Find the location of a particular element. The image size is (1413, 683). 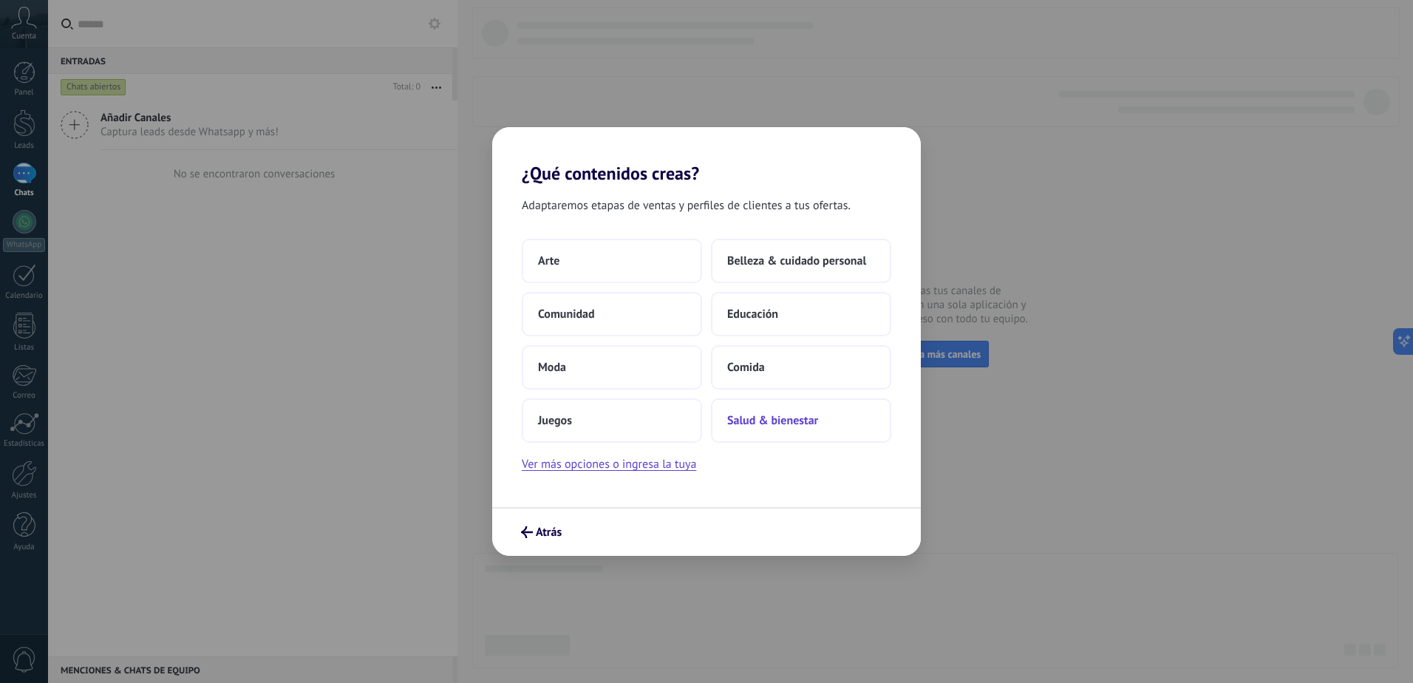

button: Atrás is located at coordinates (541, 532).